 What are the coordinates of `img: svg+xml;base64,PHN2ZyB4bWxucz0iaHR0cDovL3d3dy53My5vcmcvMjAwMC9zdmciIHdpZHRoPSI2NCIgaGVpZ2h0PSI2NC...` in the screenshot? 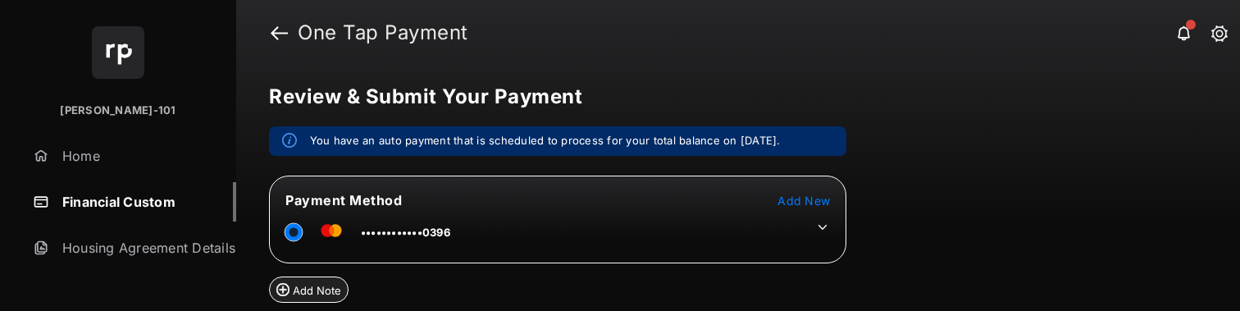 It's located at (118, 52).